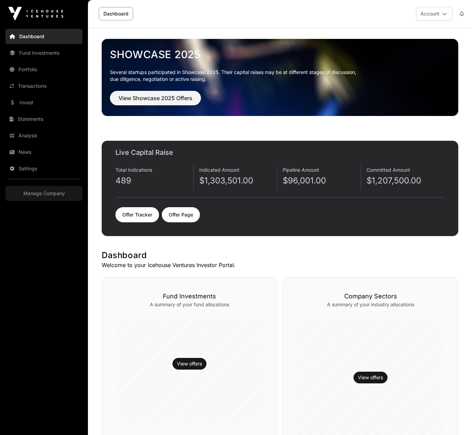 The image size is (472, 435). Describe the element at coordinates (44, 53) in the screenshot. I see `a: Fund Investments` at that location.